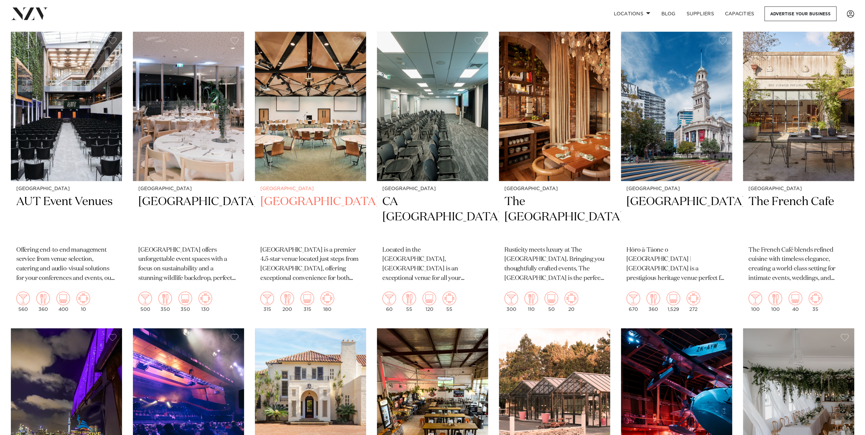 This screenshot has height=435, width=865. I want to click on img: Conference space at Novotel Auckland Airport, so click(310, 106).